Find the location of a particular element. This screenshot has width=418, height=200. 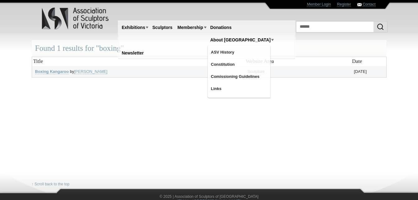

img: logo.png is located at coordinates (76, 18).